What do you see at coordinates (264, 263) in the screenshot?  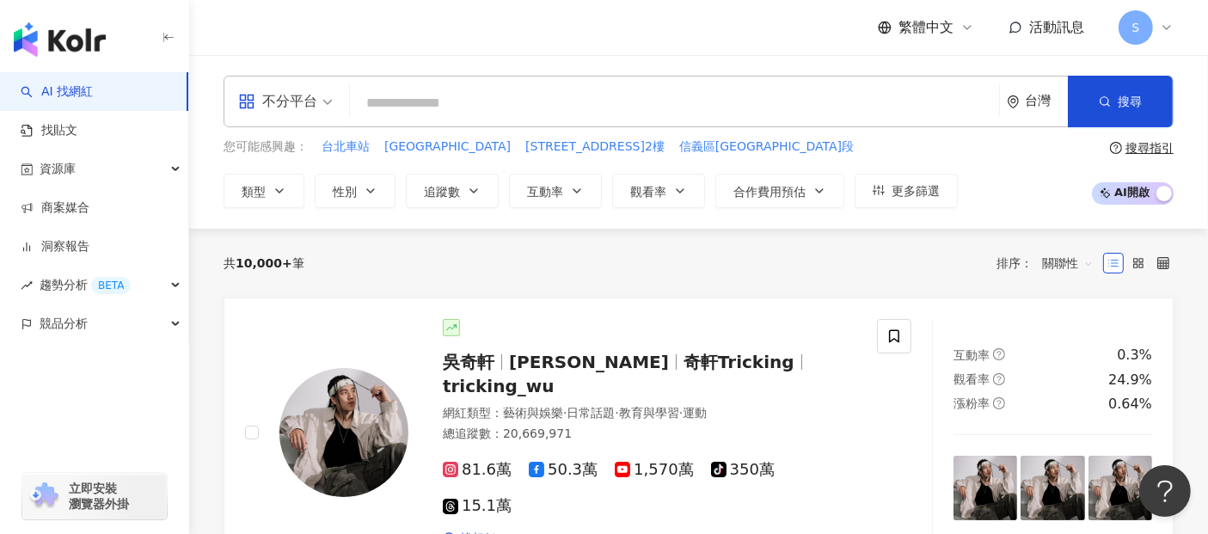 I see `span: 10,000+` at bounding box center [264, 263].